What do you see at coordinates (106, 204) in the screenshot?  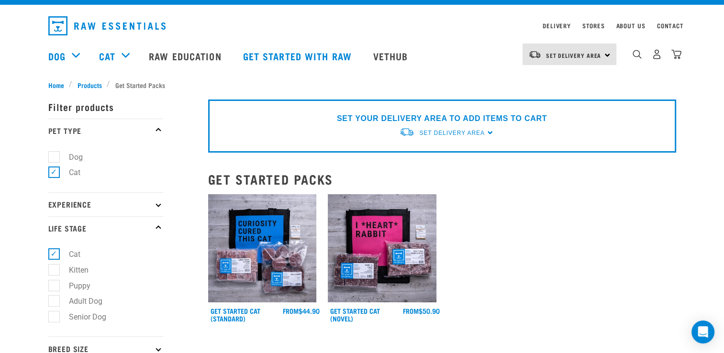 I see `p: Experience` at bounding box center [106, 204].